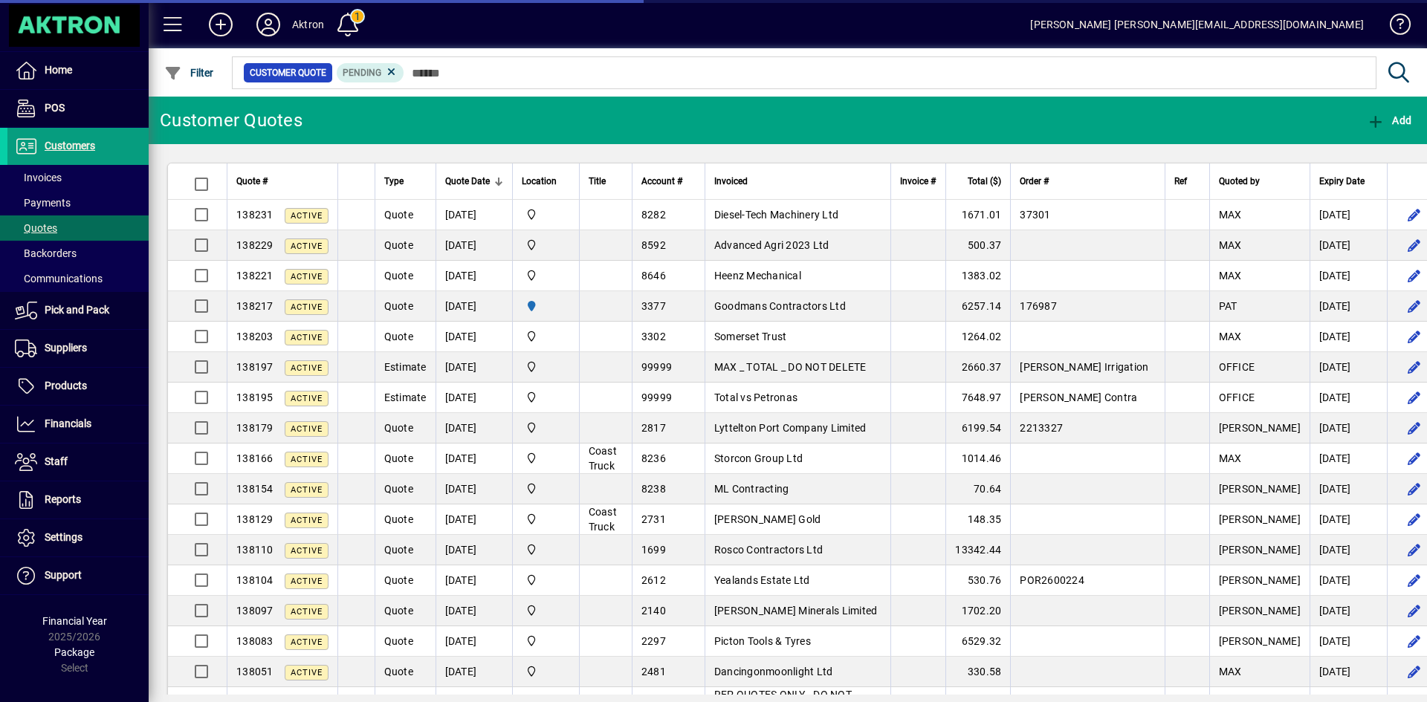 The image size is (1427, 702). What do you see at coordinates (1236, 367) in the screenshot?
I see `span: OFFICE` at bounding box center [1236, 367].